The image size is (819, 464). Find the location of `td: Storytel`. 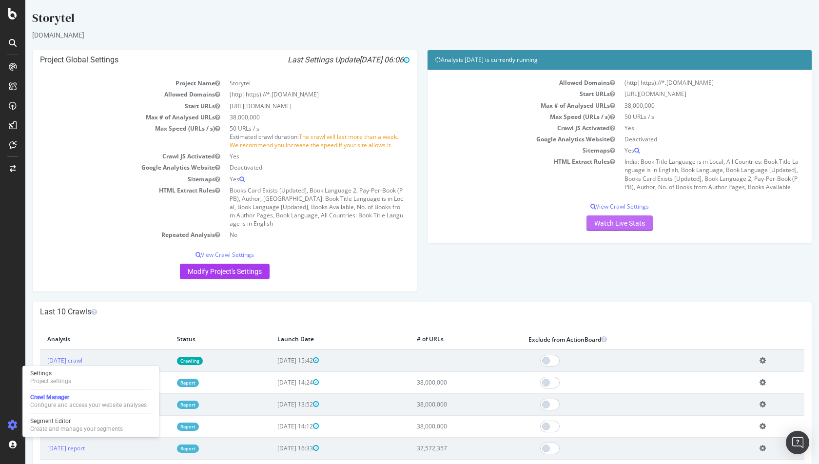

td: Storytel is located at coordinates (292, 83).